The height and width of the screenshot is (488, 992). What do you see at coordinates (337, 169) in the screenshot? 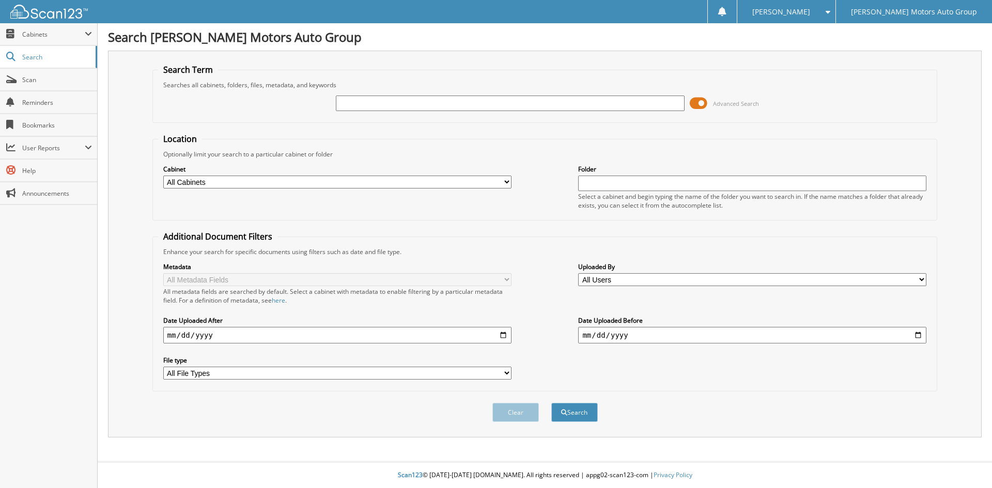
I see `label: Cabinet` at bounding box center [337, 169].